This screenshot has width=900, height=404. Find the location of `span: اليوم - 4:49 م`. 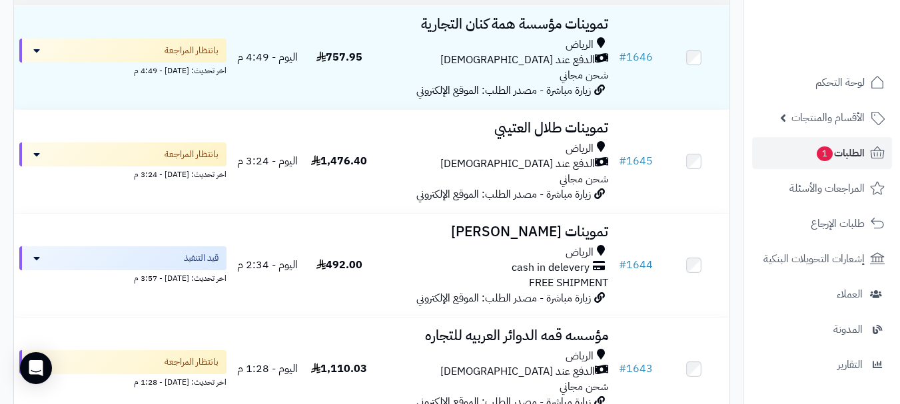

span: اليوم - 4:49 م is located at coordinates (267, 57).